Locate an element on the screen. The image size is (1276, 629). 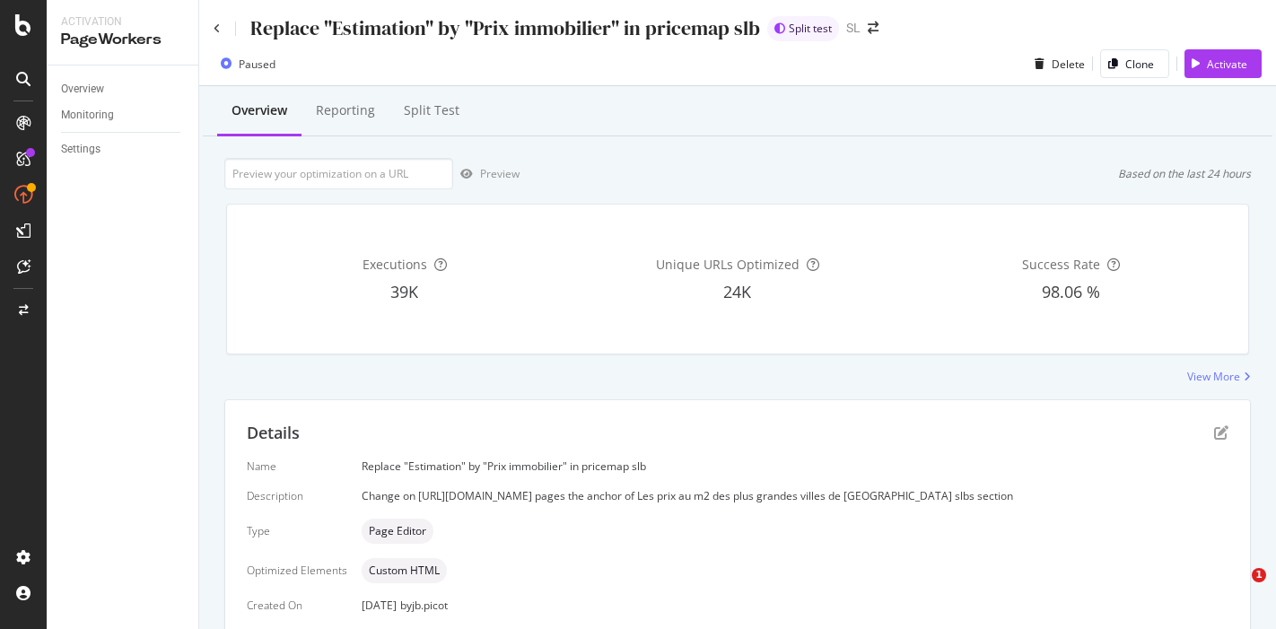
button: Delete is located at coordinates (1056, 64).